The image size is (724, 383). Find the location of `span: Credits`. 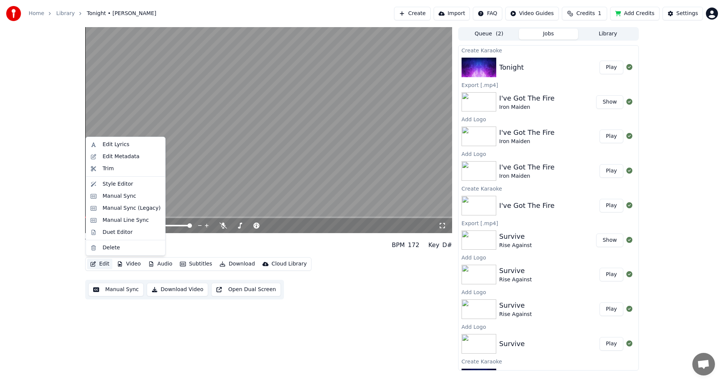

span: Credits is located at coordinates (585, 14).